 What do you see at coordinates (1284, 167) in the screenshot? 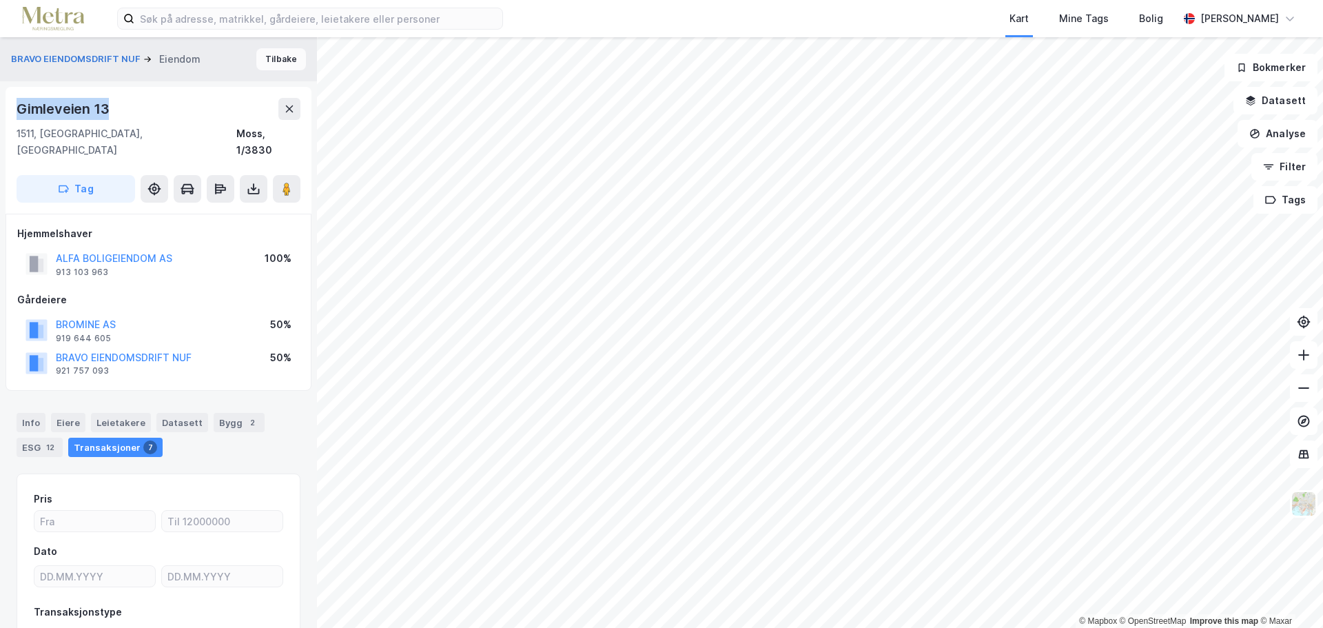
I see `button: Filter` at bounding box center [1284, 167].